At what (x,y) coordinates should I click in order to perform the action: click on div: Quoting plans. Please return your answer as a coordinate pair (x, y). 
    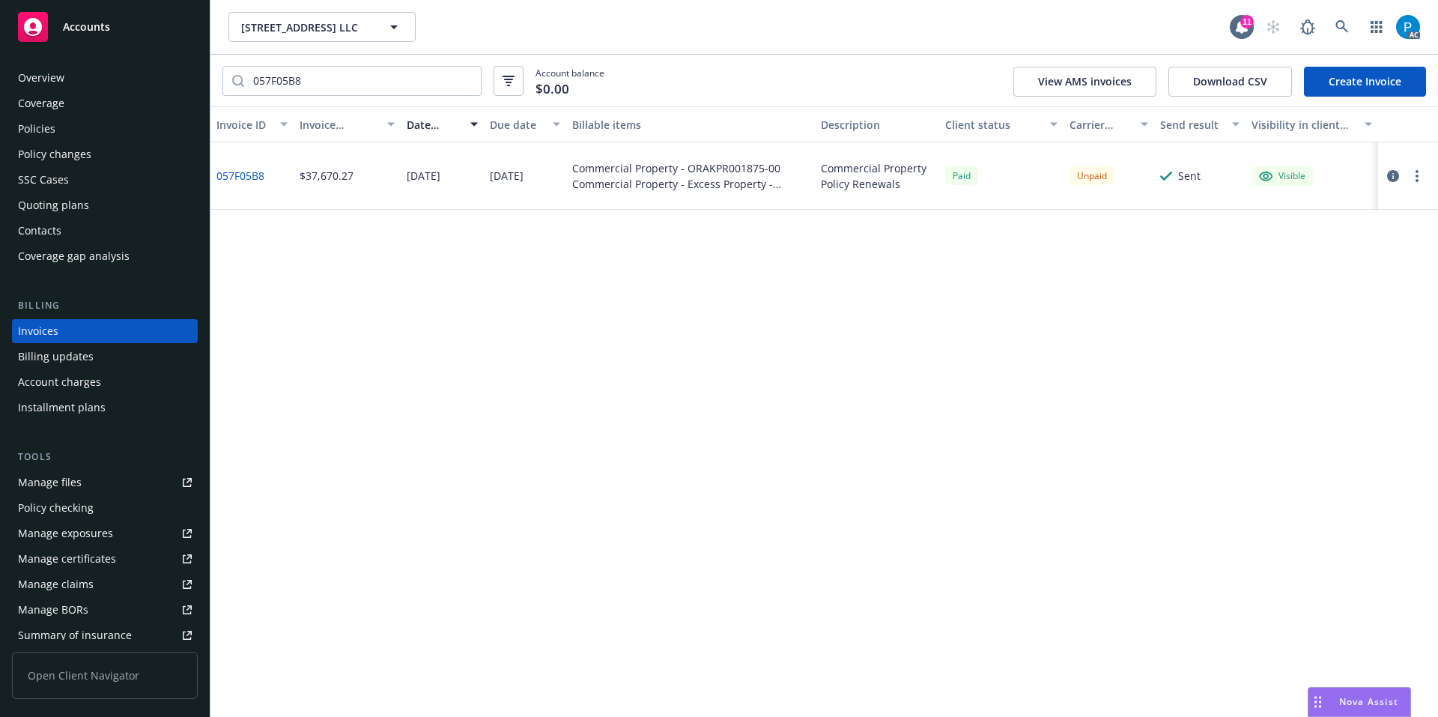
    Looking at the image, I should click on (53, 205).